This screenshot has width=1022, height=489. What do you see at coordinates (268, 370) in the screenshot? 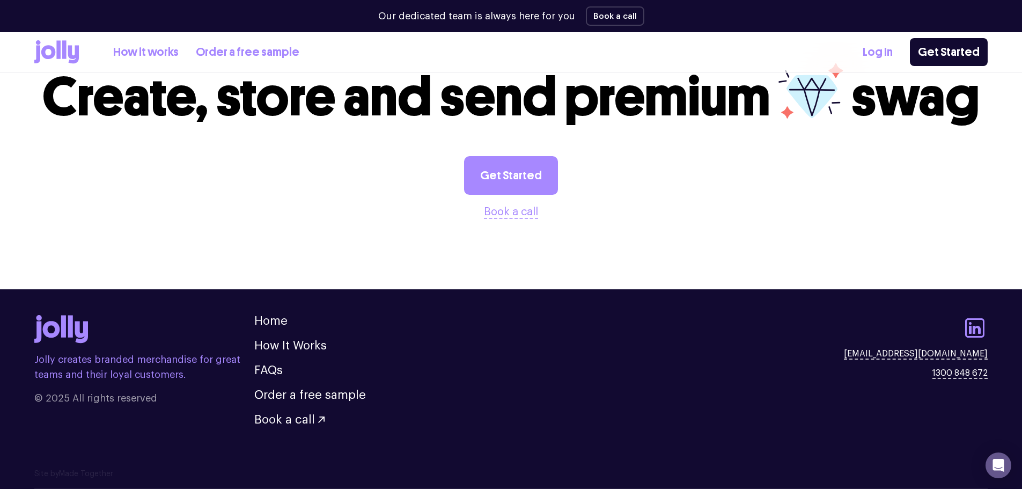
I see `a: FAQs` at bounding box center [268, 370].